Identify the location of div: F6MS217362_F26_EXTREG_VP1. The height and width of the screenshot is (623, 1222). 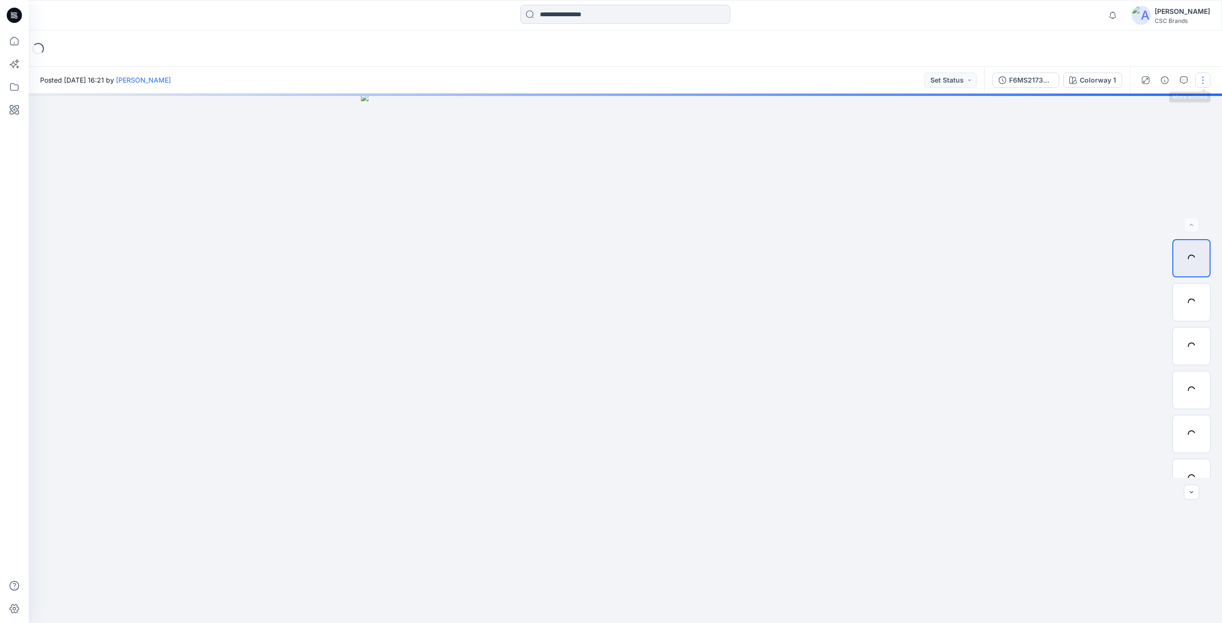
(1031, 80).